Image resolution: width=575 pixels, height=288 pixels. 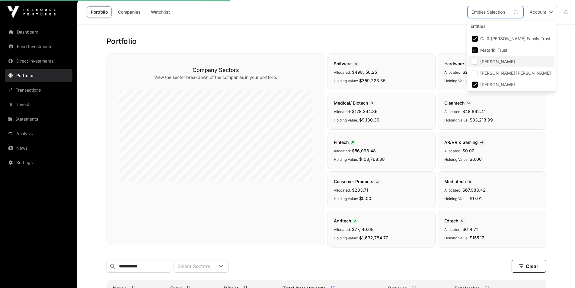 What do you see at coordinates (357, 181) in the screenshot?
I see `span: Consumer Products` at bounding box center [357, 181].